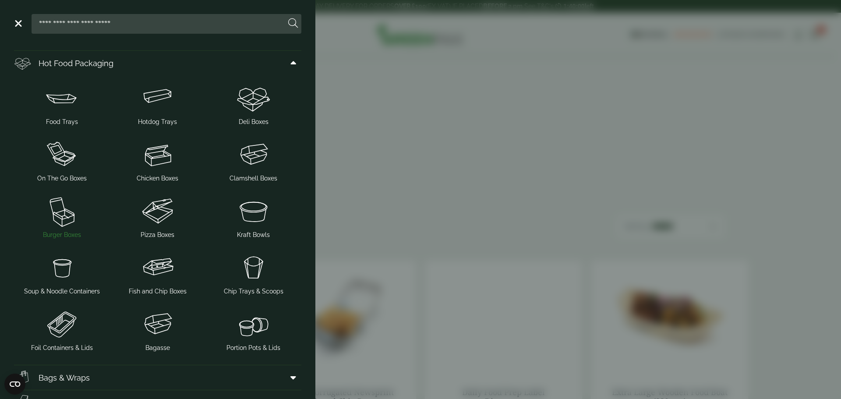 The width and height of the screenshot is (841, 399). I want to click on span: Chicken Boxes, so click(157, 178).